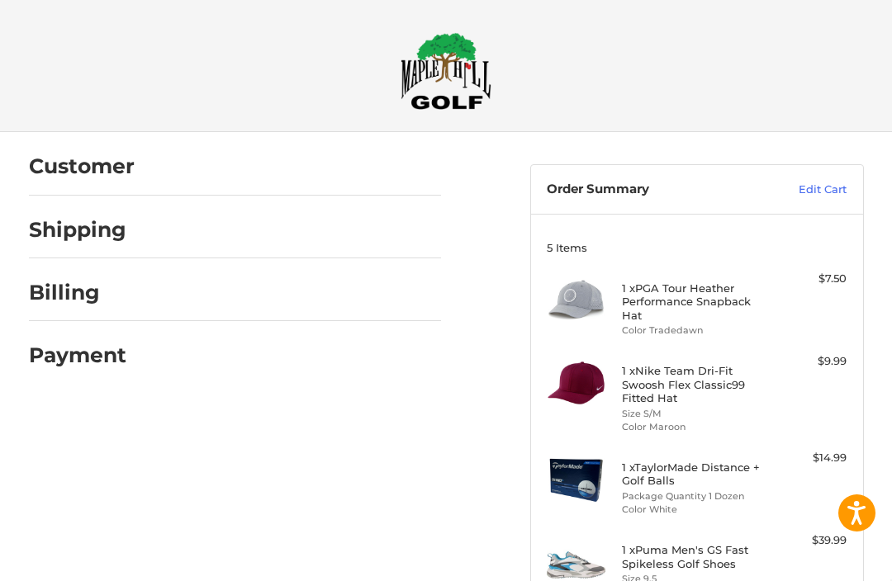 The width and height of the screenshot is (892, 581). What do you see at coordinates (798, 190) in the screenshot?
I see `a: Edit Cart` at bounding box center [798, 190].